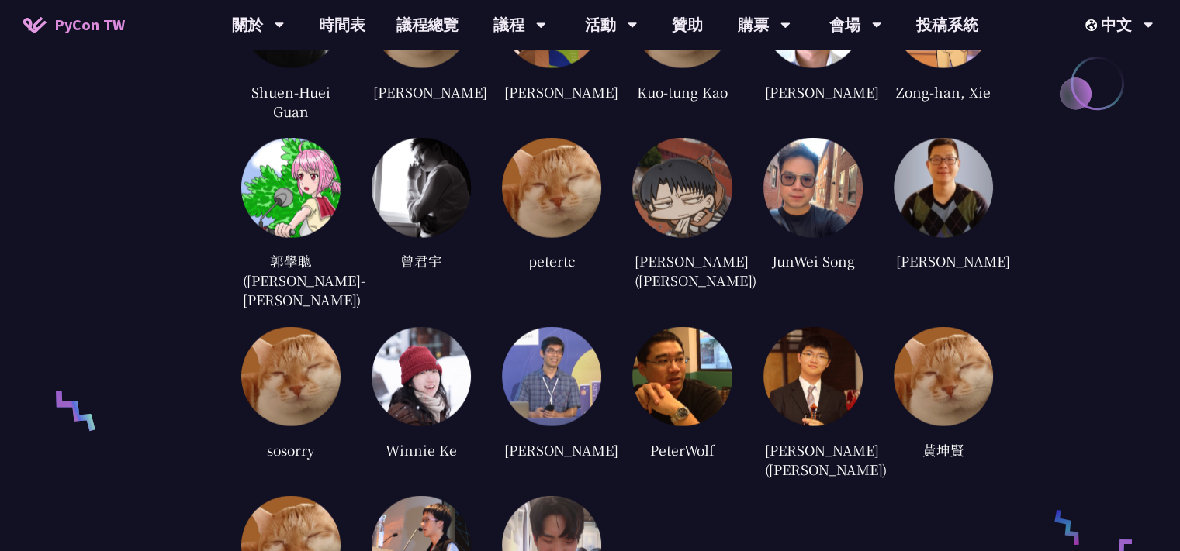 This screenshot has width=1180, height=551. I want to click on img: Home icon of PyCon TW 2025, so click(35, 25).